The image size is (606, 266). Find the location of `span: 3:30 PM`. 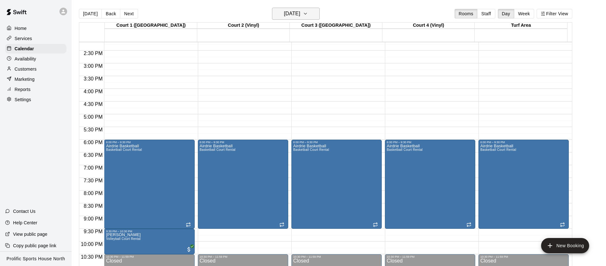

span: 3:30 PM is located at coordinates (93, 79).